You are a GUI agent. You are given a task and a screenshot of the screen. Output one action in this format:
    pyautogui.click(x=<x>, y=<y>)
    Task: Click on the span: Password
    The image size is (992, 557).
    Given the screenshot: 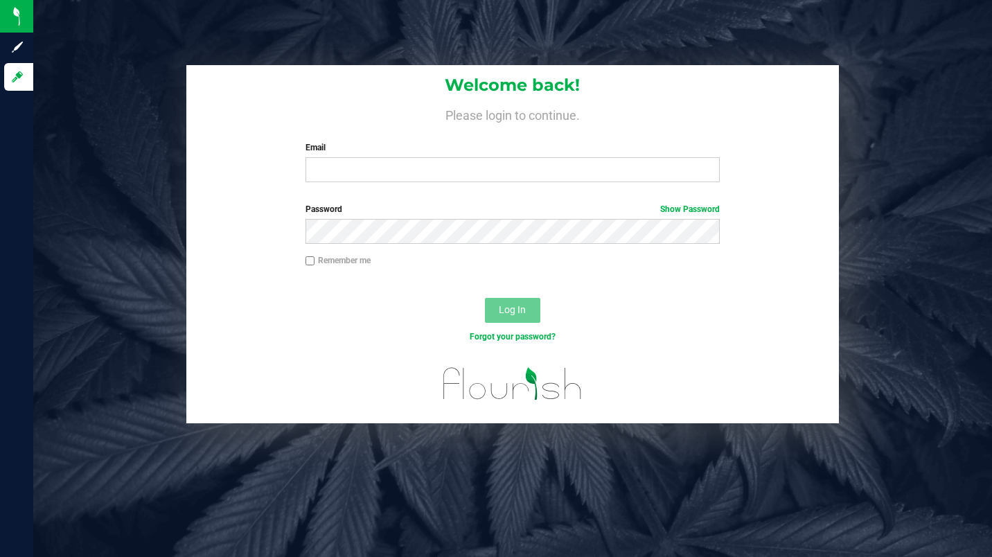 What is the action you would take?
    pyautogui.click(x=324, y=209)
    